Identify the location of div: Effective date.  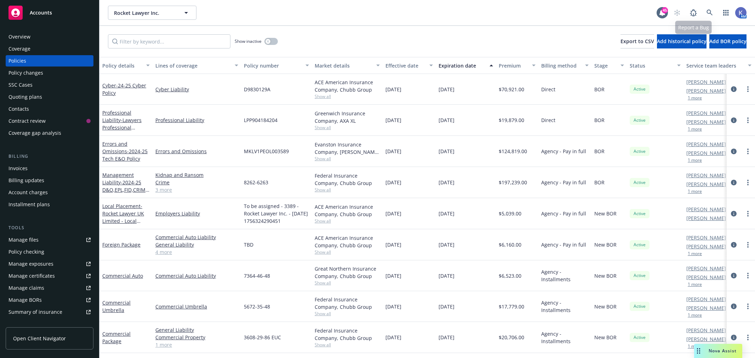
(405, 66).